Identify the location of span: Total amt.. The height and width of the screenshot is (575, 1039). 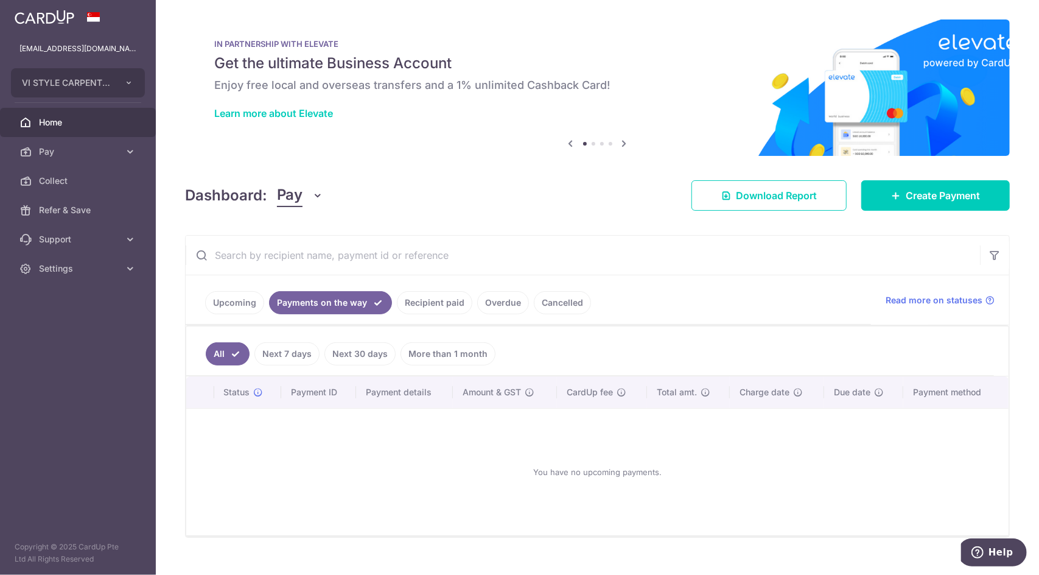
(677, 392).